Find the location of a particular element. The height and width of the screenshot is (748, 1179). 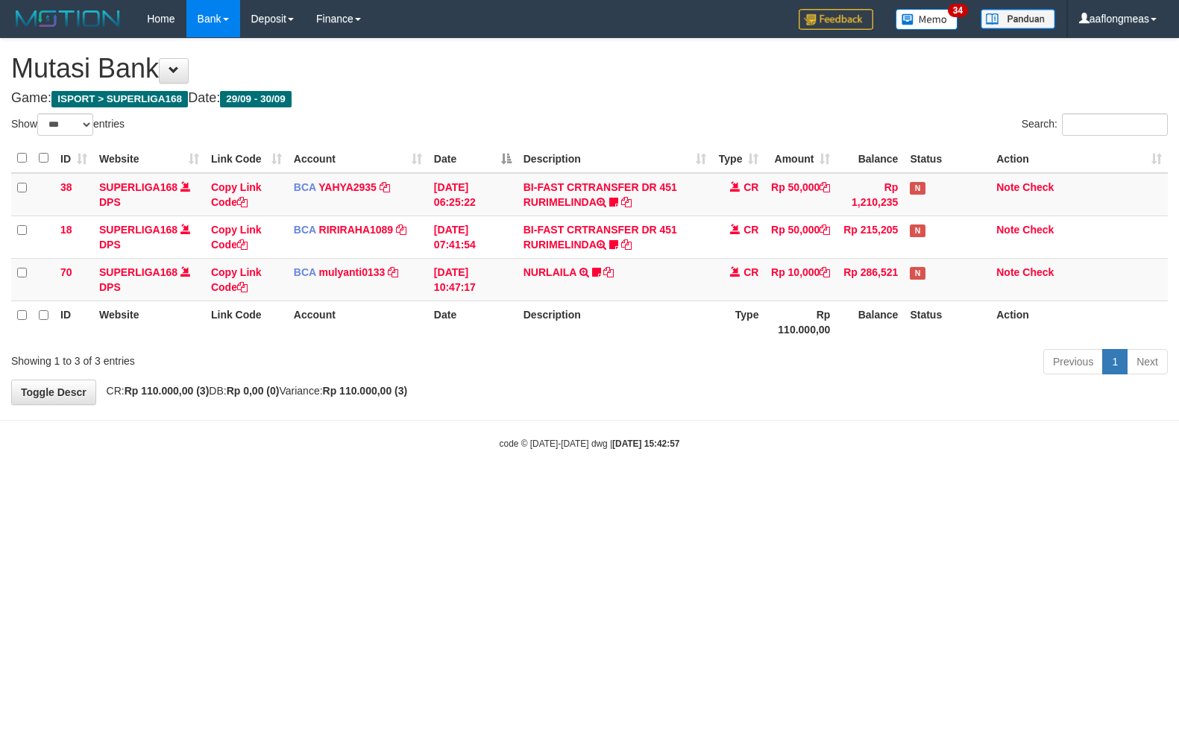

th: Type is located at coordinates (738, 321).